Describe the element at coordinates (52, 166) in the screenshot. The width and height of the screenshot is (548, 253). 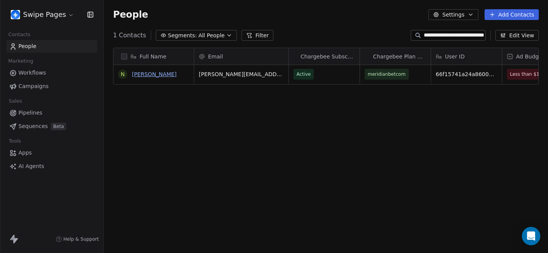
I see `a: AI Agents` at that location.